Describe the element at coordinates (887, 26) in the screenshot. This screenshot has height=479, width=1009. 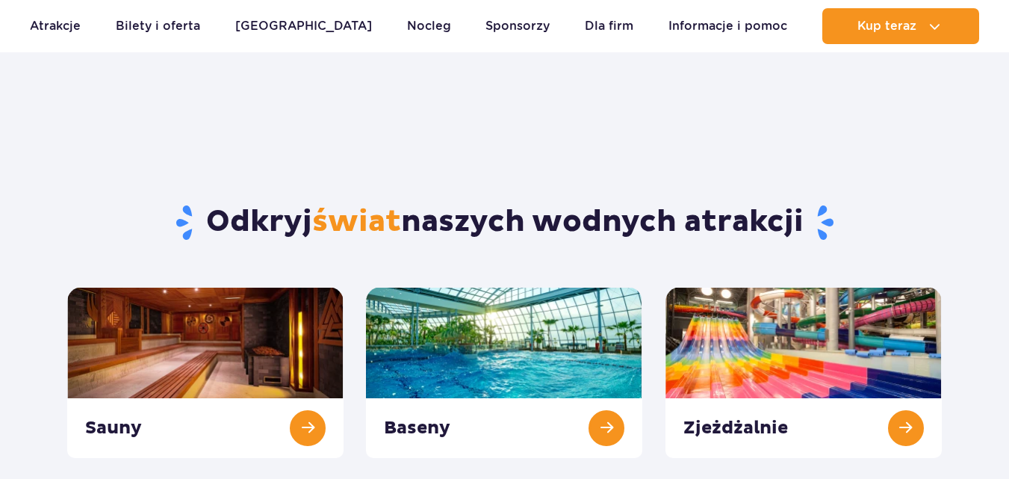
I see `span: Kup teraz` at that location.